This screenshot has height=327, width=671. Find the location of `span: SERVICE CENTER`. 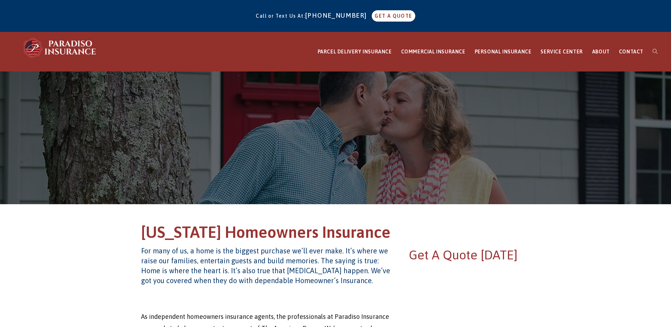

span: SERVICE CENTER is located at coordinates (561, 52).